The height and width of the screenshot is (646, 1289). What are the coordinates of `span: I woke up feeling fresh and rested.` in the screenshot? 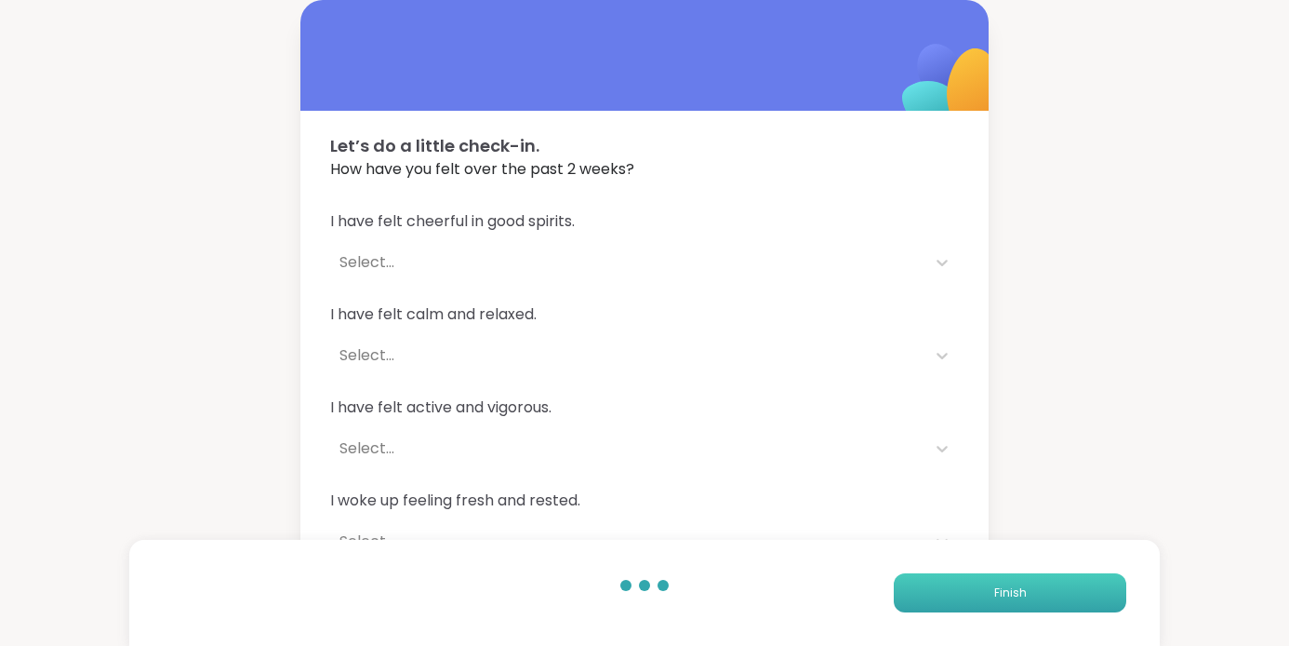 It's located at (645, 500).